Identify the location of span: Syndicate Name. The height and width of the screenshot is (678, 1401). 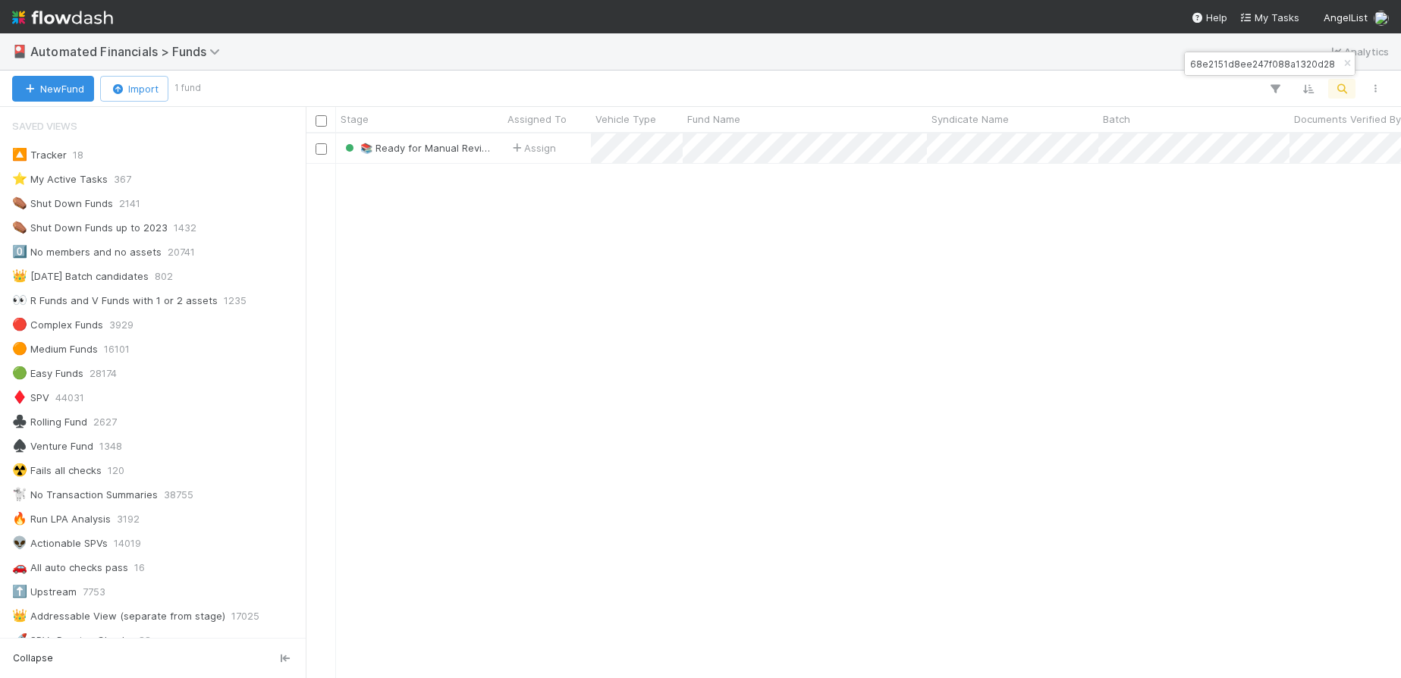
(970, 119).